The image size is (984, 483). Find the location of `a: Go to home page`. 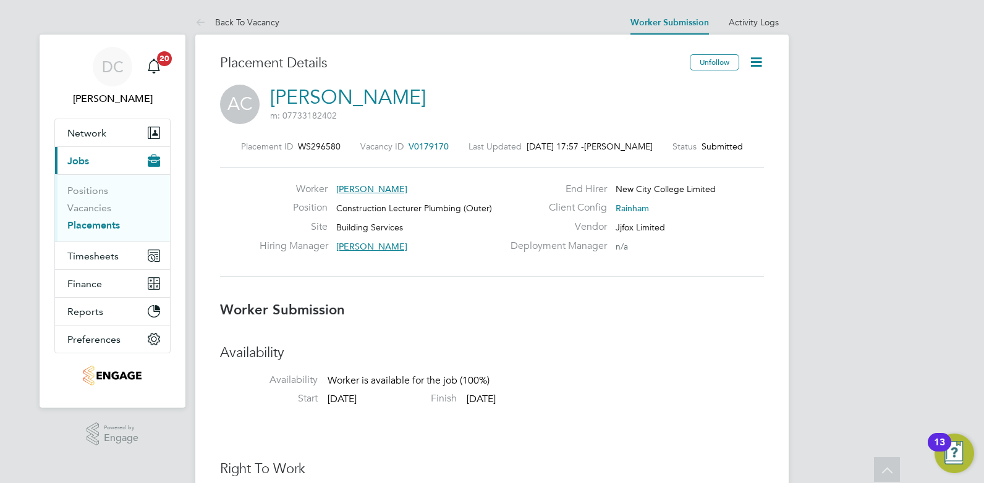

a: Go to home page is located at coordinates (113, 376).